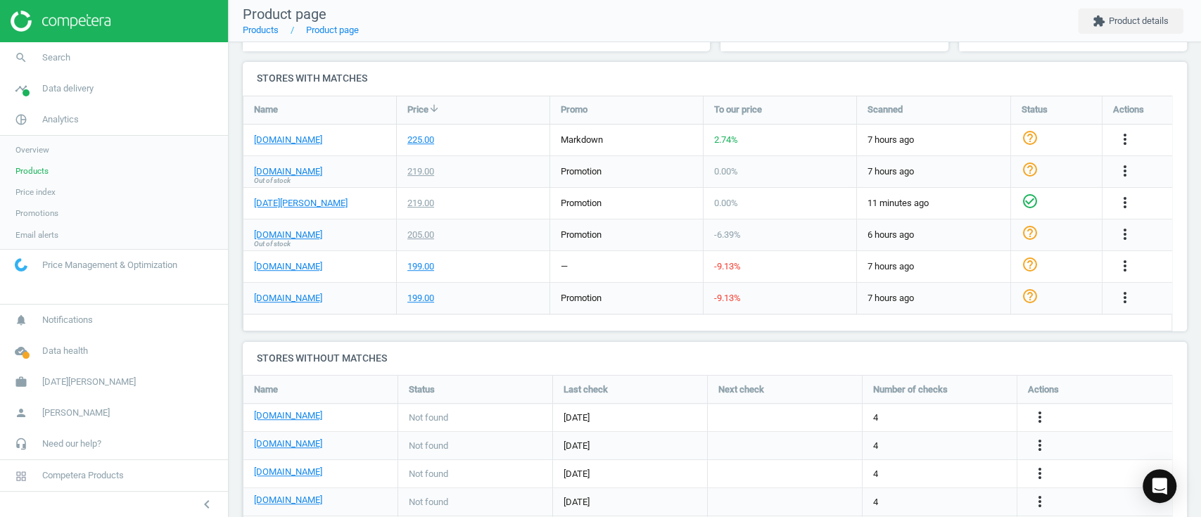 Image resolution: width=1201 pixels, height=517 pixels. Describe the element at coordinates (21, 413) in the screenshot. I see `i: person` at that location.